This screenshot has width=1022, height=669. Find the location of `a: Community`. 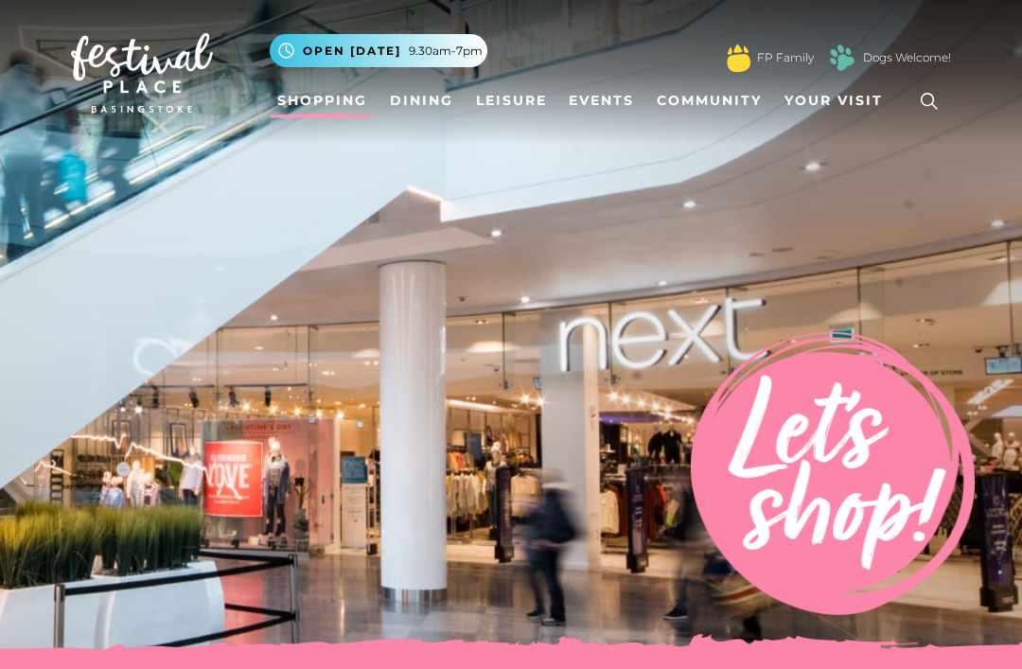

a: Community is located at coordinates (708, 100).